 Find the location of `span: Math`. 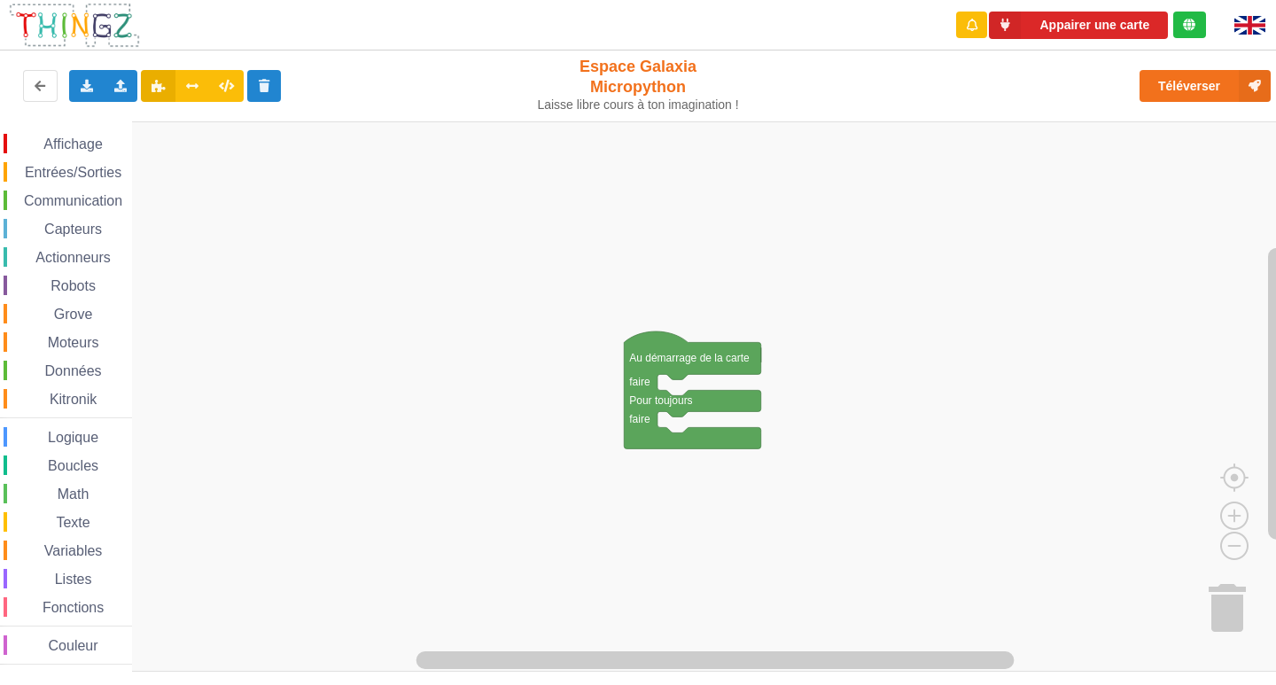

span: Math is located at coordinates (74, 493).